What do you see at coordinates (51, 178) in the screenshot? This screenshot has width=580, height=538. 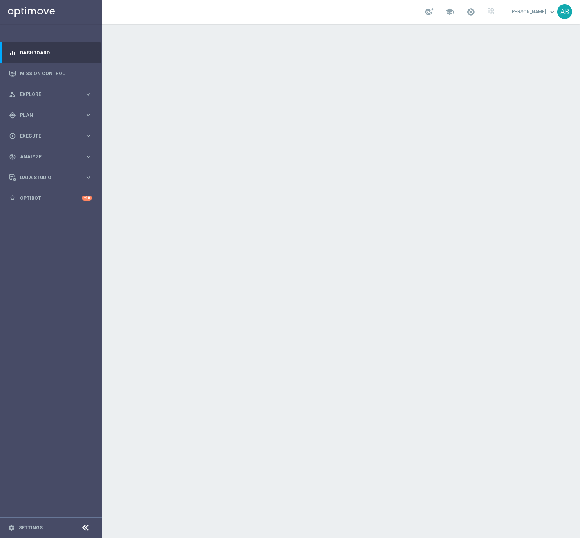 I see `button: Data Studio keyboard_arrow_right` at bounding box center [51, 178].